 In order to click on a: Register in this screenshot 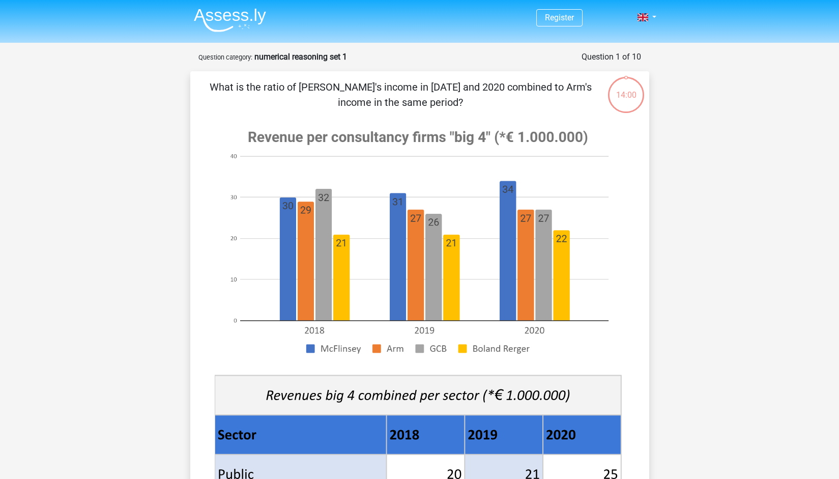, I will do `click(559, 17)`.